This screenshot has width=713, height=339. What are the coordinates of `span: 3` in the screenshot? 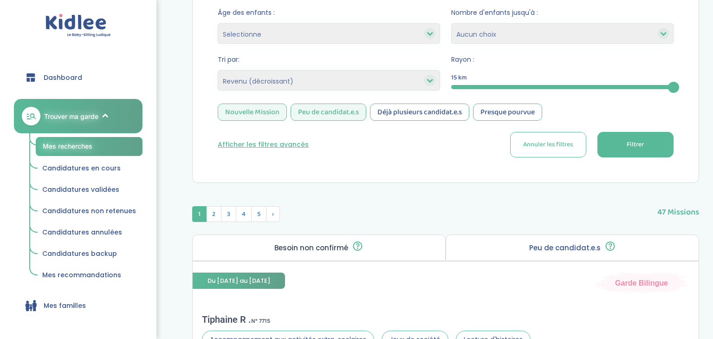 It's located at (228, 214).